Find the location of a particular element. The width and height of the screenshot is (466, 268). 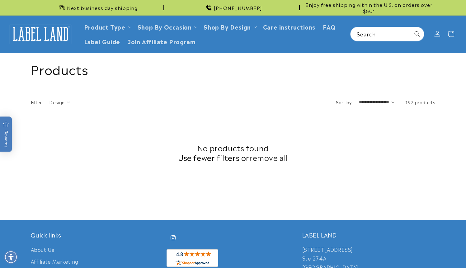

a: Join Affiliate Program is located at coordinates (161, 41).